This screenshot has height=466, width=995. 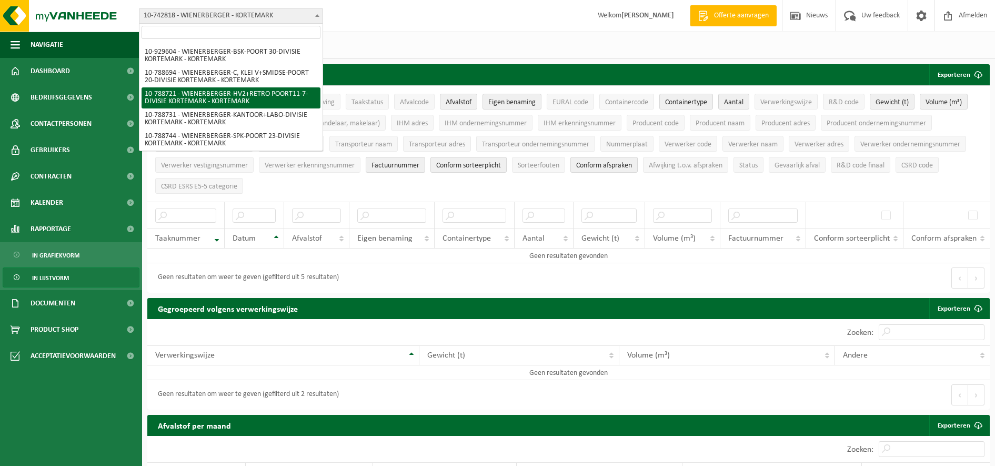 What do you see at coordinates (748, 165) in the screenshot?
I see `button: StatusStatus: Activate to sort` at bounding box center [748, 165].